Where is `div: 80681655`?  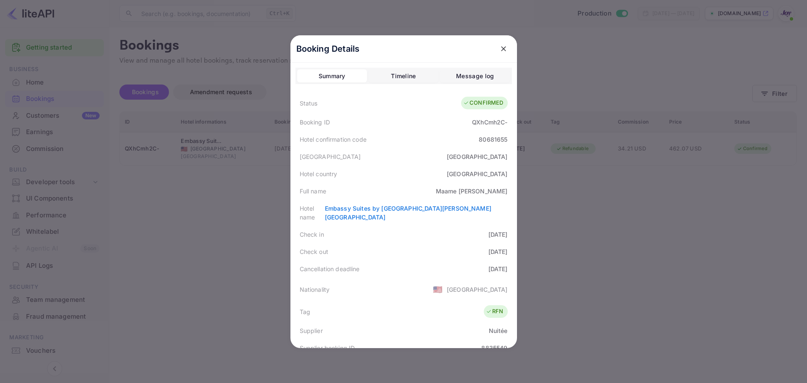 div: 80681655 is located at coordinates (493, 139).